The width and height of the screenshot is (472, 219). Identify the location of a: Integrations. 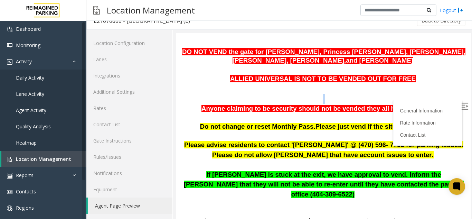
(129, 75).